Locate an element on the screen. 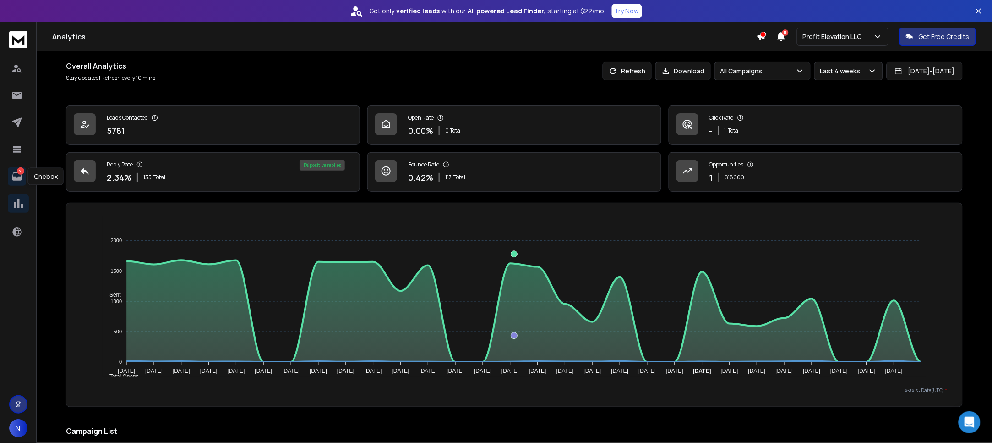 The width and height of the screenshot is (992, 443). span: 1 is located at coordinates (726, 131).